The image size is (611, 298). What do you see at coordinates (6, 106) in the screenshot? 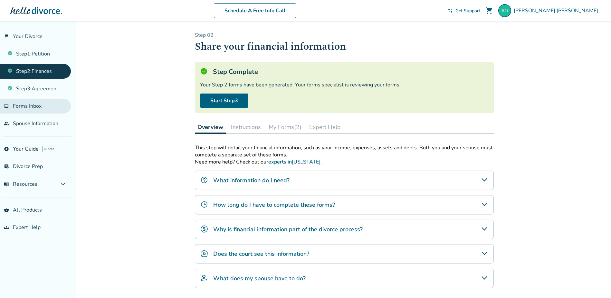
I see `span: inbox` at bounding box center [6, 106].